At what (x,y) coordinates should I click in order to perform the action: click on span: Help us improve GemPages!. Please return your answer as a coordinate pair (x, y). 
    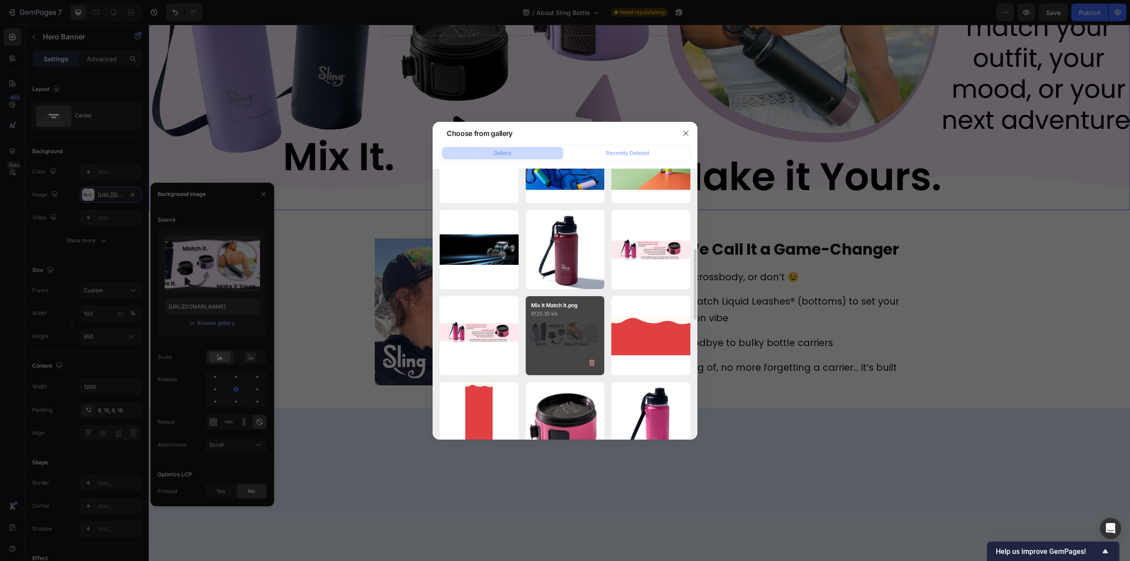
    Looking at the image, I should click on (1048, 551).